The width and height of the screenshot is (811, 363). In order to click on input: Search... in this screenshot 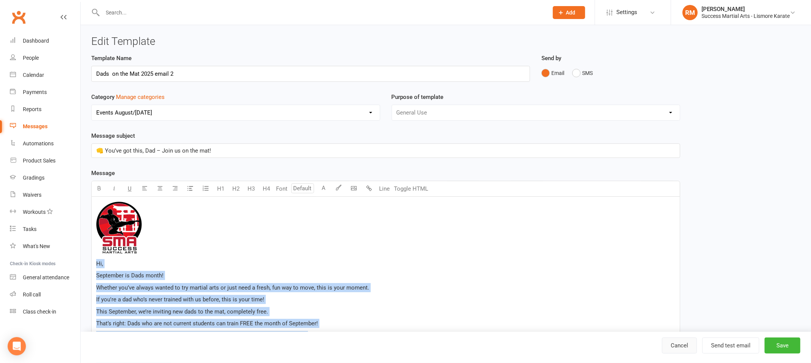, I will do `click(322, 13)`.